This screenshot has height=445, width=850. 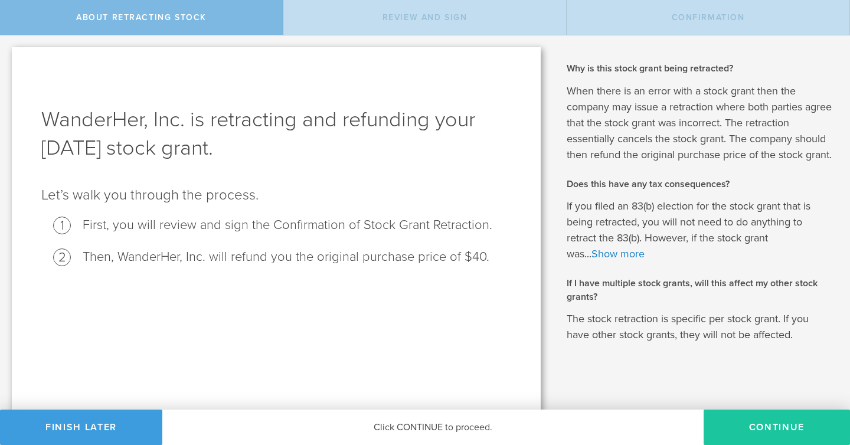 I want to click on span: About Retracting Stock, so click(x=141, y=17).